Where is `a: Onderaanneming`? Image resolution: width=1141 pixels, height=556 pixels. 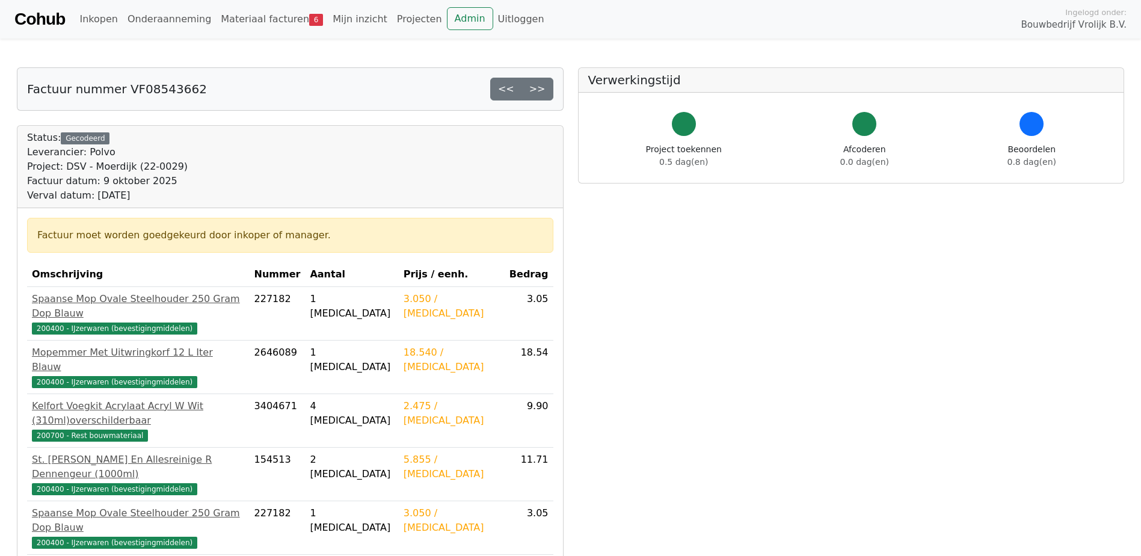
a: Onderaanneming is located at coordinates (169, 19).